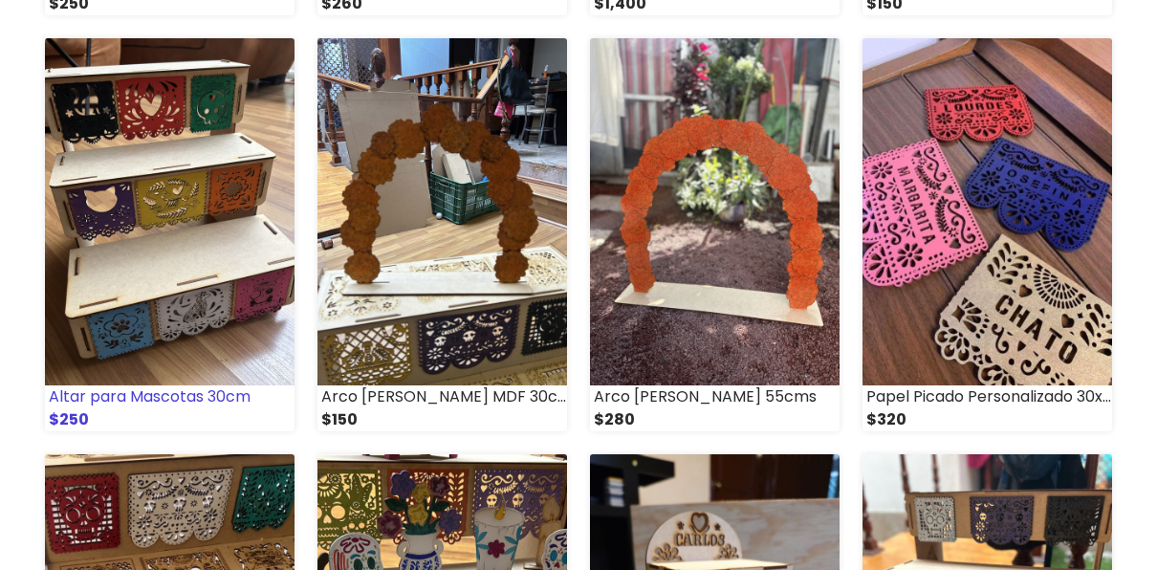 Image resolution: width=1157 pixels, height=570 pixels. What do you see at coordinates (169, 234) in the screenshot?
I see `a: Altar para Mascotas 30cm $250` at bounding box center [169, 234].